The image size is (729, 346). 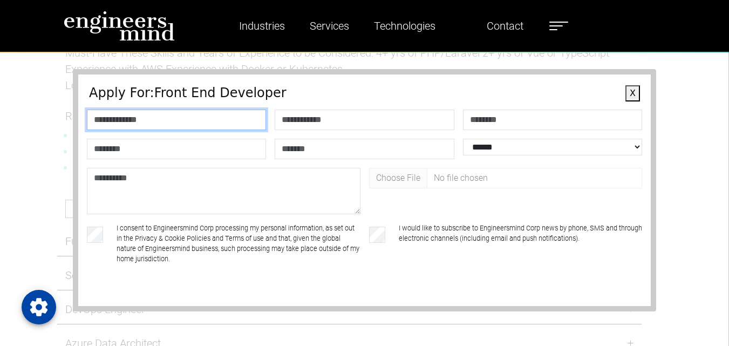 I want to click on a: Technologies, so click(x=405, y=26).